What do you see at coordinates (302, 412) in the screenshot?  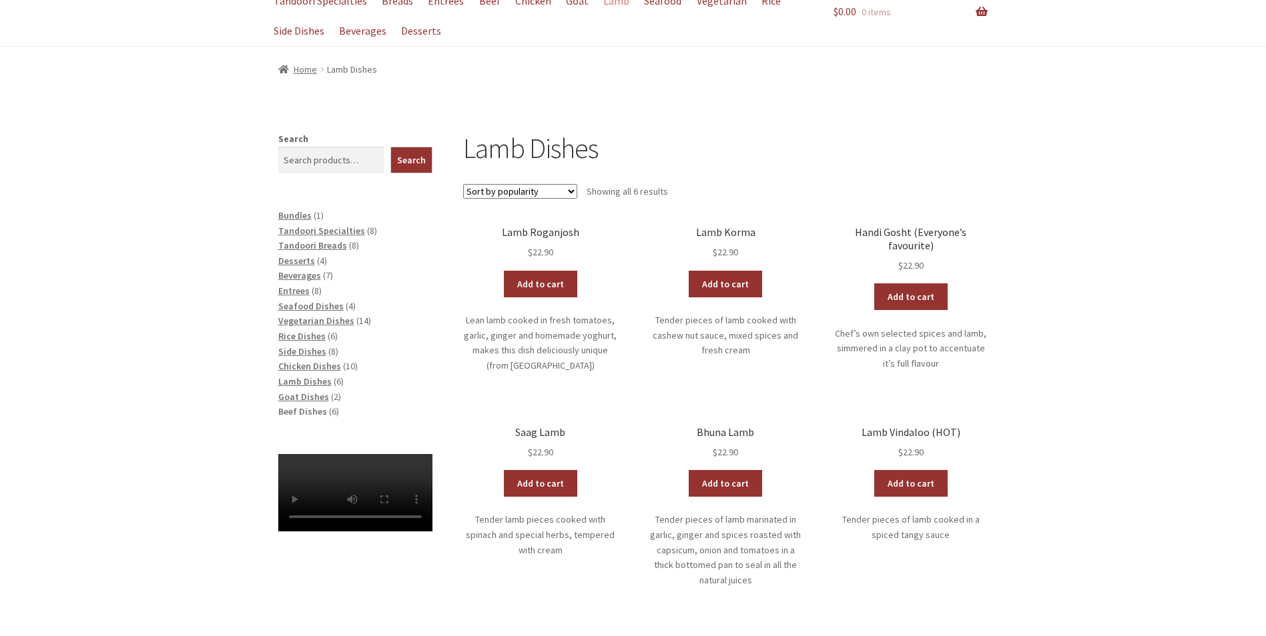 I see `a: Beef Dishes` at bounding box center [302, 412].